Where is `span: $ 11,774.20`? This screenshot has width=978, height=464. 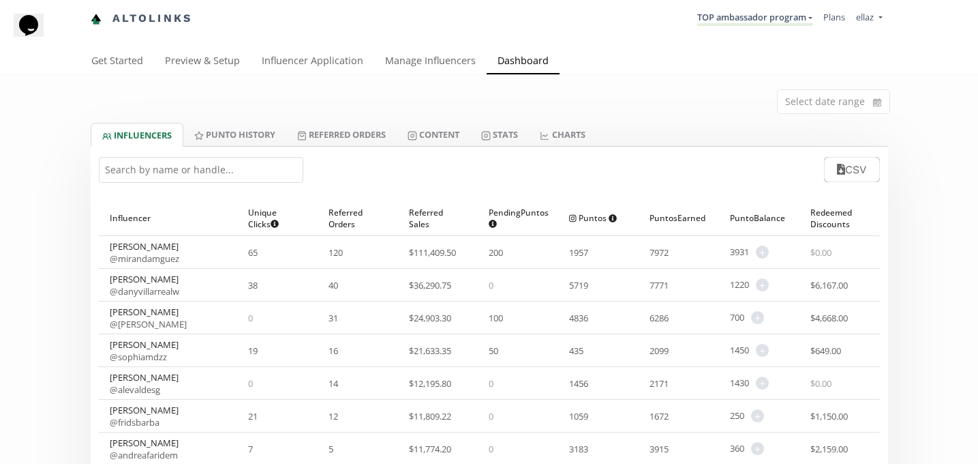
span: $ 11,774.20 is located at coordinates (430, 449).